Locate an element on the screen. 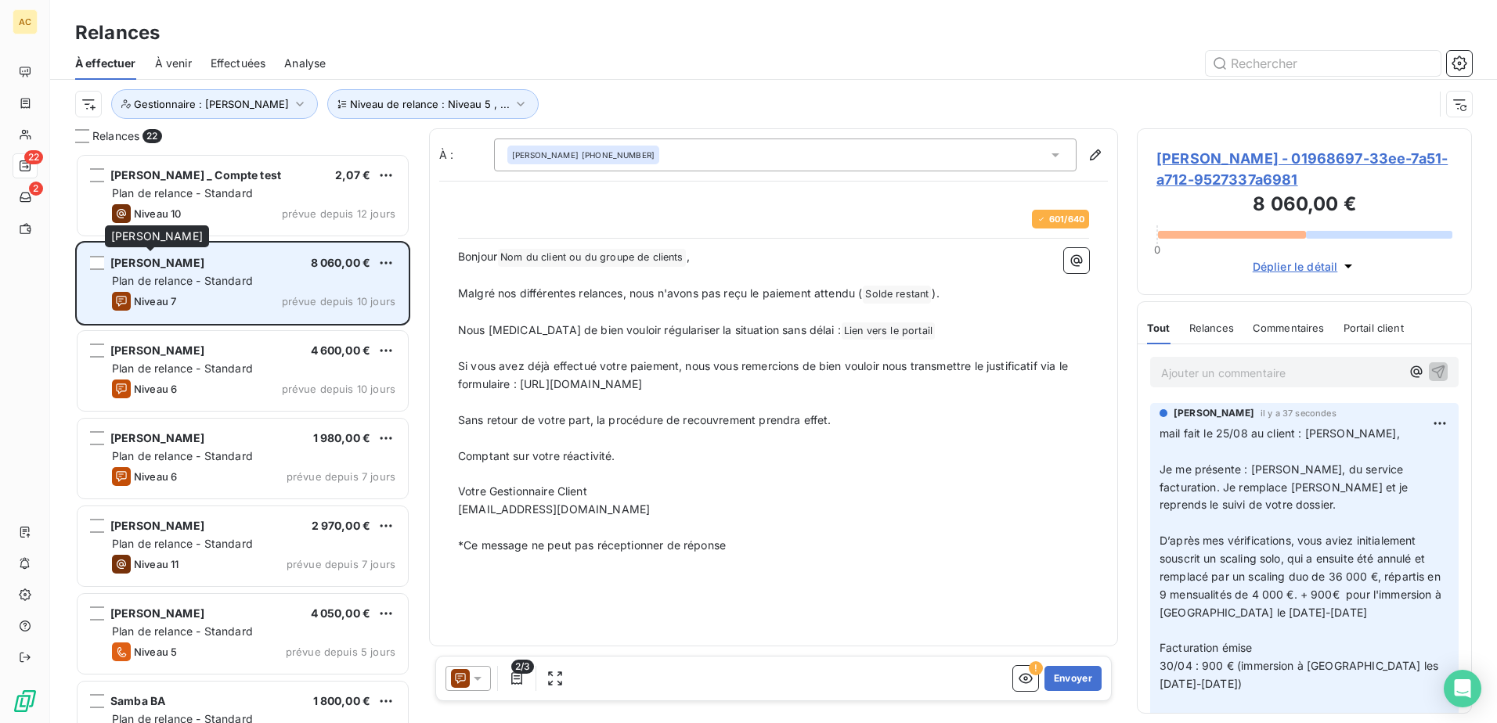 This screenshot has width=1497, height=723. span: Niveau 7 is located at coordinates (155, 301).